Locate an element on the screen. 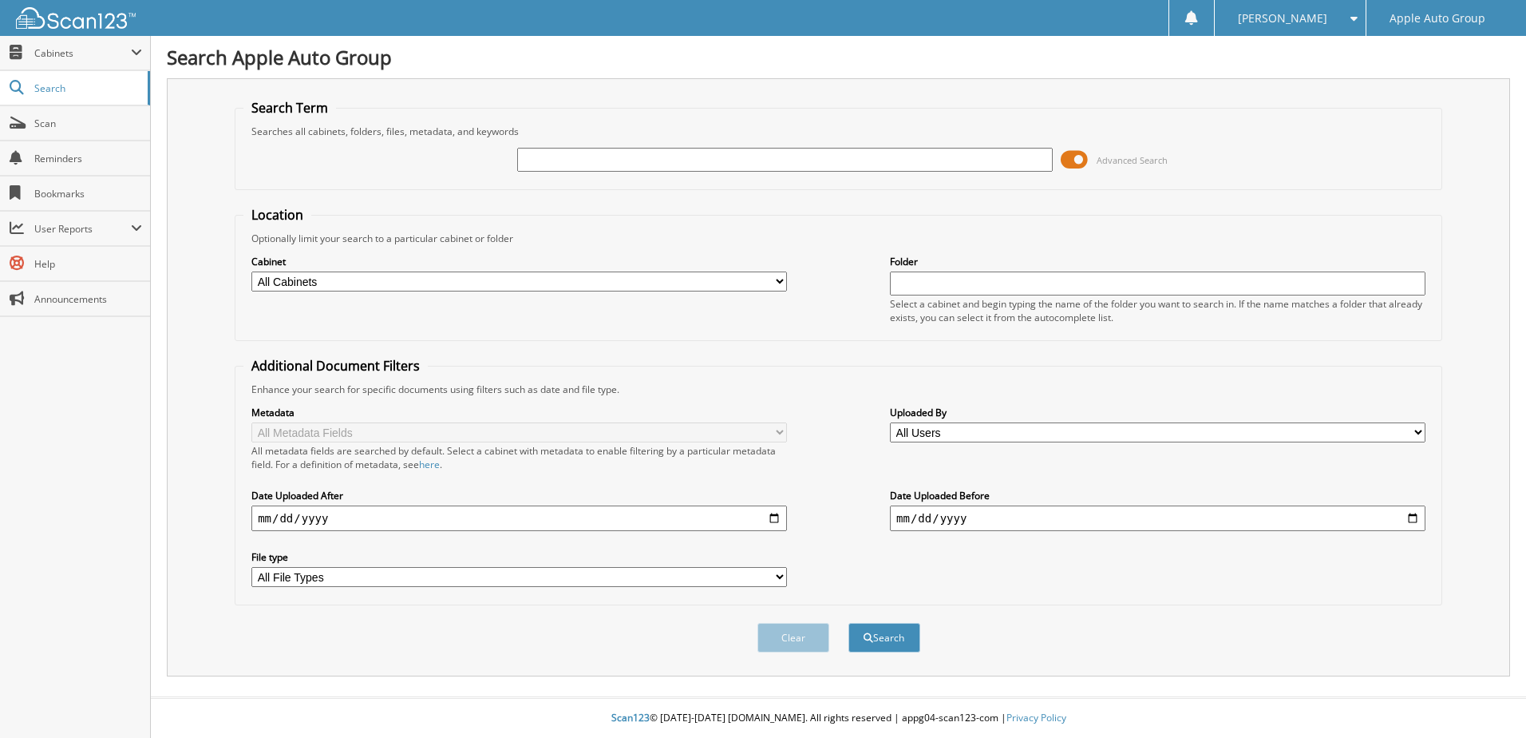 This screenshot has width=1526, height=738. div: Select a cabinet and begin typing the name of the folder you want to search in. If the name match... is located at coordinates (1157, 310).